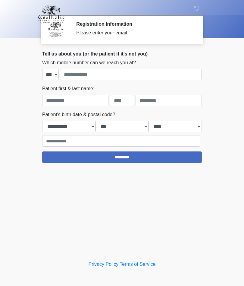 This screenshot has height=286, width=244. I want to click on a: Privacy Policy, so click(104, 264).